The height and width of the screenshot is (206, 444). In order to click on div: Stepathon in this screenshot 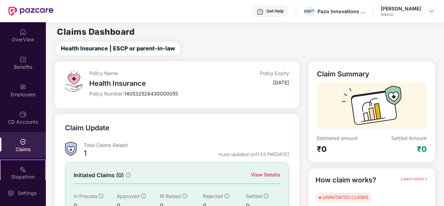, I will do `click(23, 177)`.